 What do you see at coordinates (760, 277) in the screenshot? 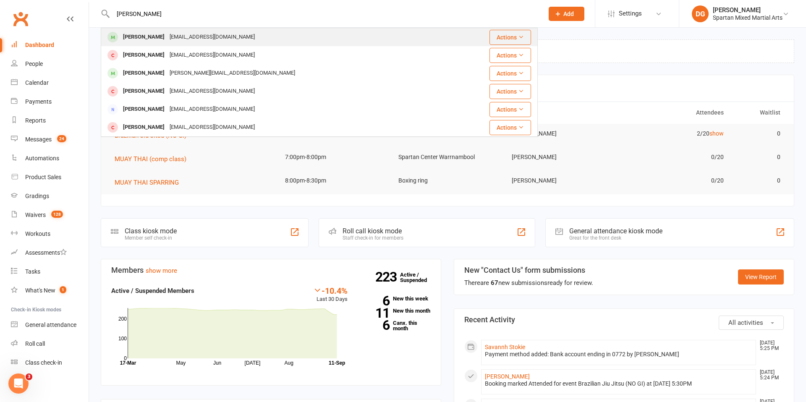
I see `a: View Report` at bounding box center [760, 277].